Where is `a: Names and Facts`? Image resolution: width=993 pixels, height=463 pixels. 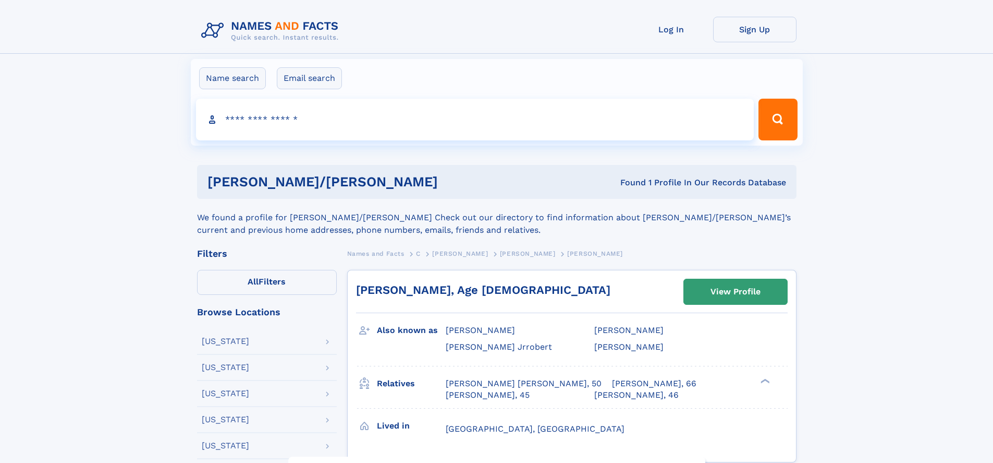 a: Names and Facts is located at coordinates (376, 253).